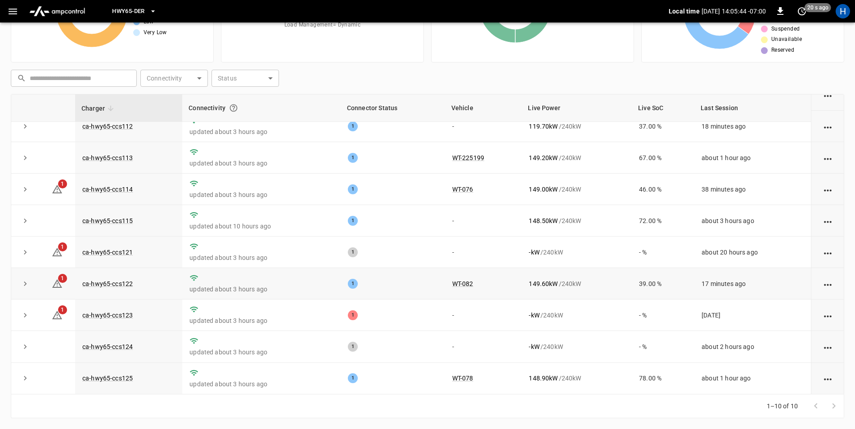 This screenshot has width=855, height=429. What do you see at coordinates (663, 284) in the screenshot?
I see `td: 39.00 %` at bounding box center [663, 284].